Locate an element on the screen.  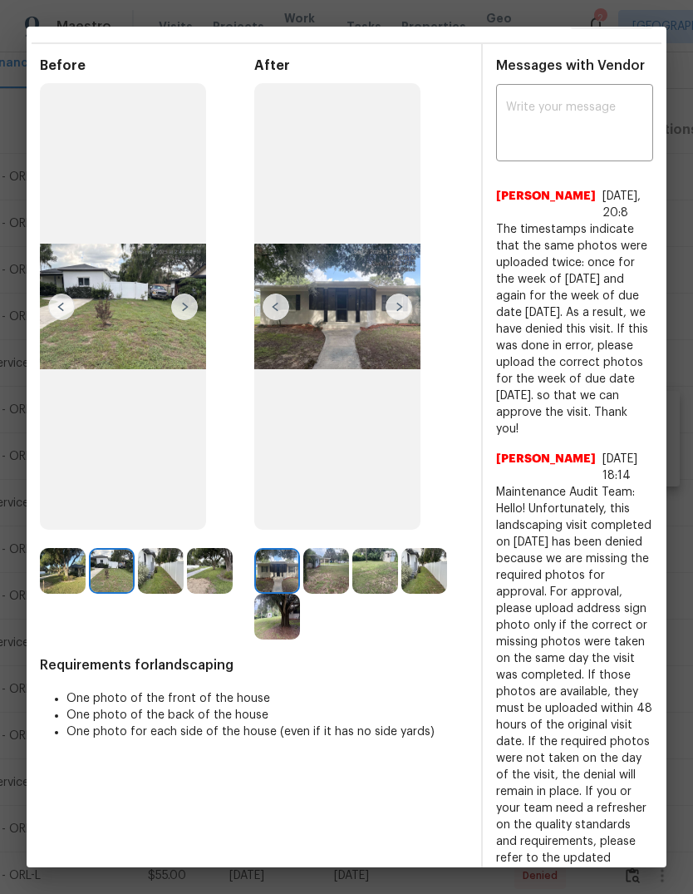
span: Requirements for landscaping is located at coordinates (254, 665).